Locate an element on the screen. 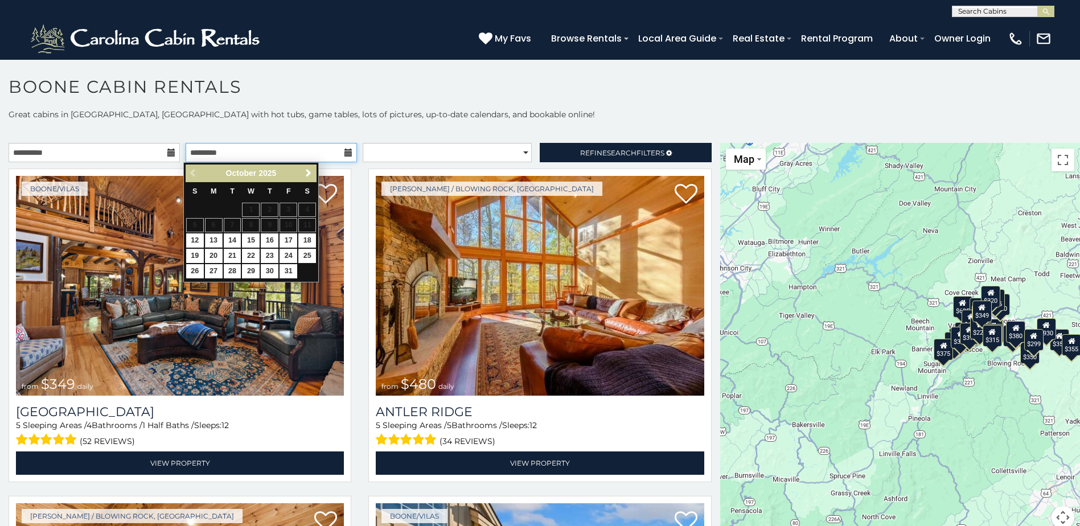 The width and height of the screenshot is (1080, 526). span: Friday is located at coordinates (289, 191).